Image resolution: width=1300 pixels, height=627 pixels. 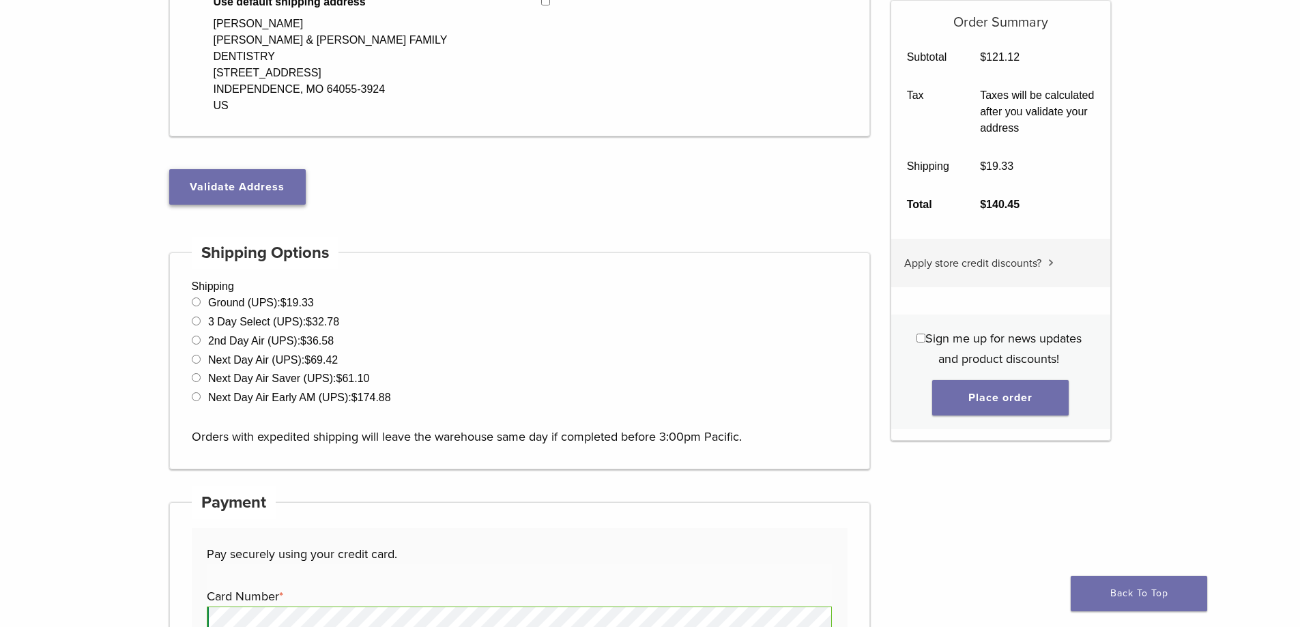 What do you see at coordinates (520, 426) in the screenshot?
I see `p: Orders with expedited shipping will leave the warehouse same day if completed before 3:00pm Pacific.` at bounding box center [520, 426].